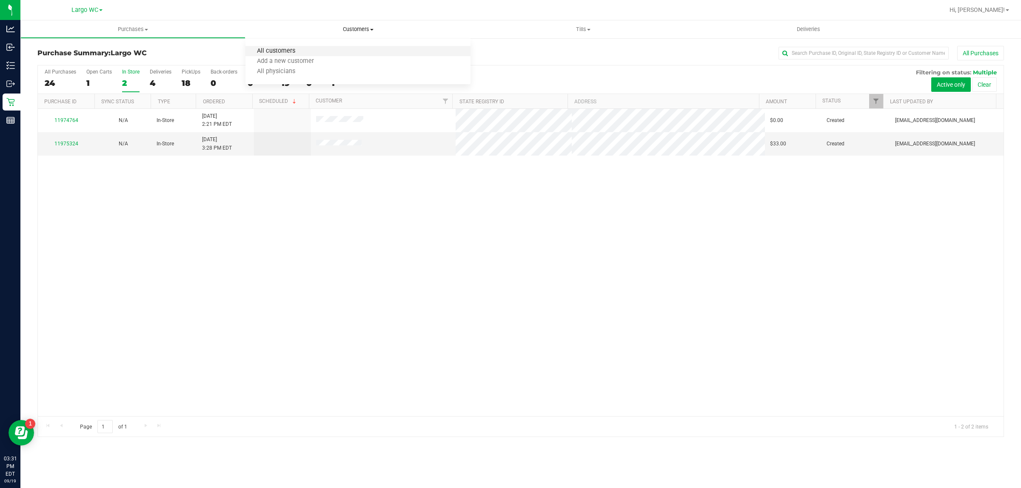 The height and width of the screenshot is (488, 1021). I want to click on div: All Purchases, so click(60, 72).